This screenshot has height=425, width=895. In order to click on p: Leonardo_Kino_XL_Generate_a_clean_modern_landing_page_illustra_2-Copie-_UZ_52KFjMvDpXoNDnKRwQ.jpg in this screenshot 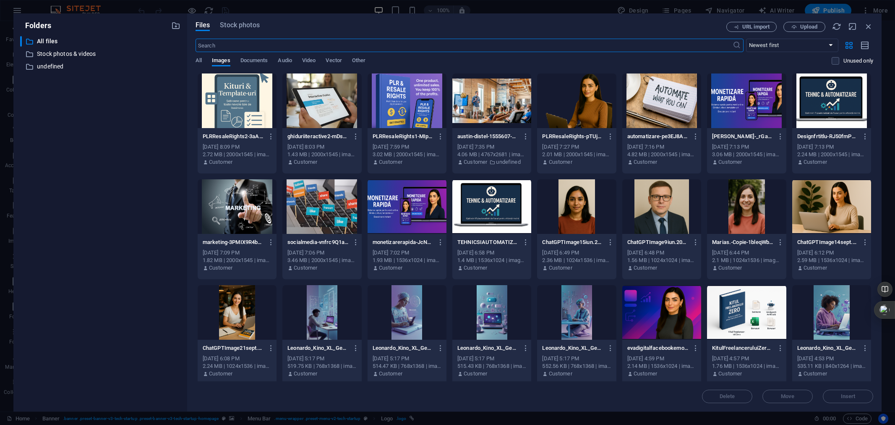, I will do `click(403, 348)`.